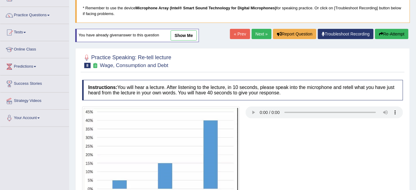 The height and width of the screenshot is (190, 416). What do you see at coordinates (184, 36) in the screenshot?
I see `a: show me` at bounding box center [184, 36].